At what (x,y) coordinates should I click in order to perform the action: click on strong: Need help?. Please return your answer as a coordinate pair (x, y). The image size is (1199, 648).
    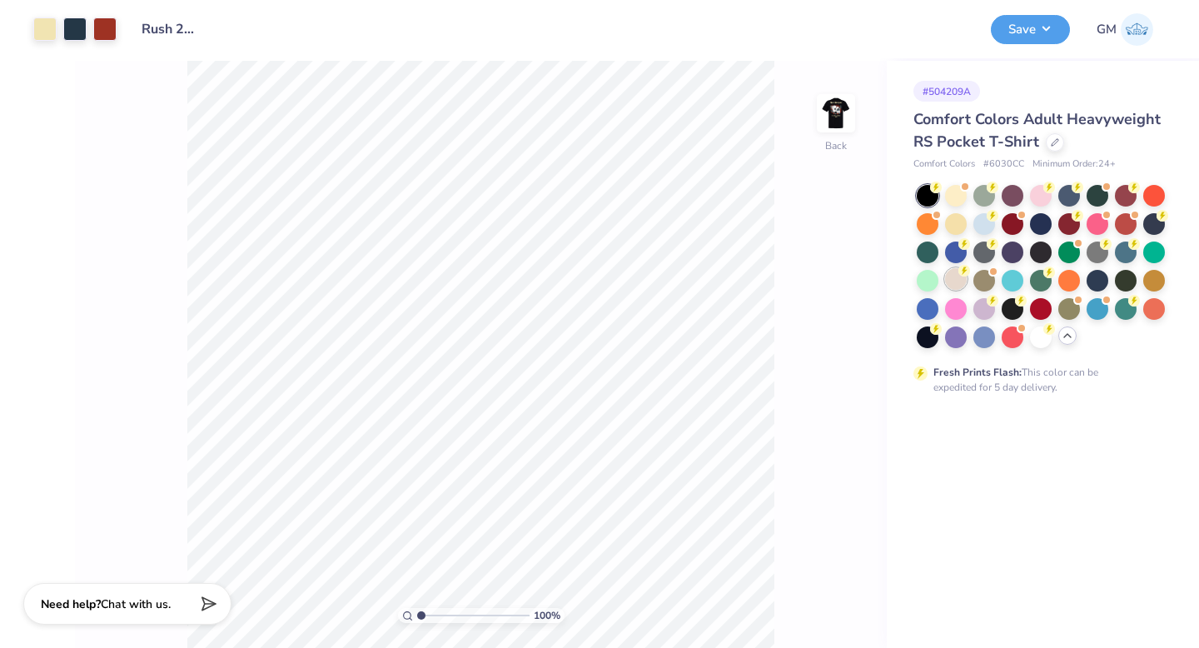
    Looking at the image, I should click on (71, 604).